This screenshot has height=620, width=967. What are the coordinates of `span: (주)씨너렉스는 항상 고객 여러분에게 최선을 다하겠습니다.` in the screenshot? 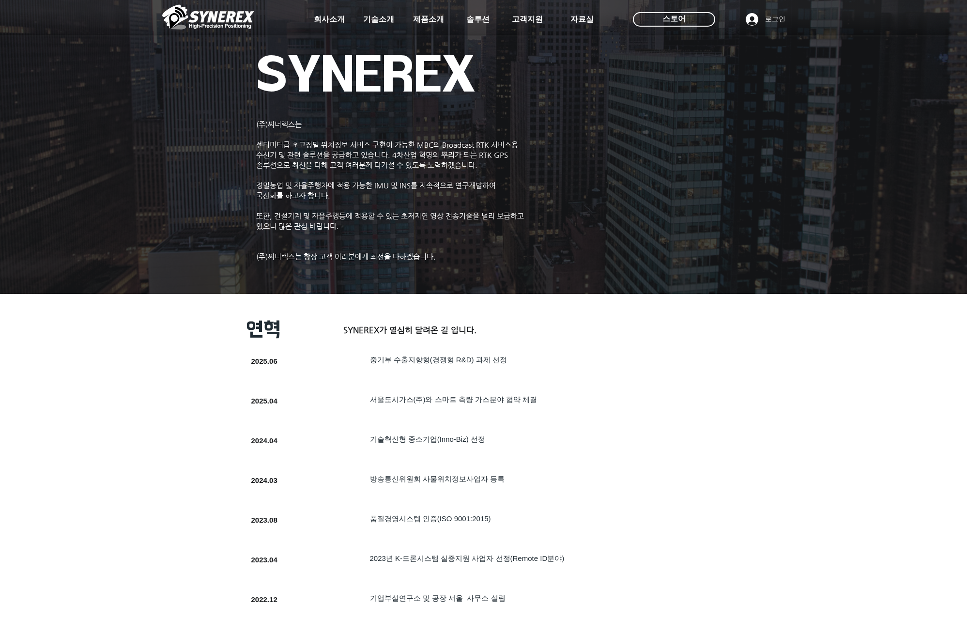 It's located at (346, 256).